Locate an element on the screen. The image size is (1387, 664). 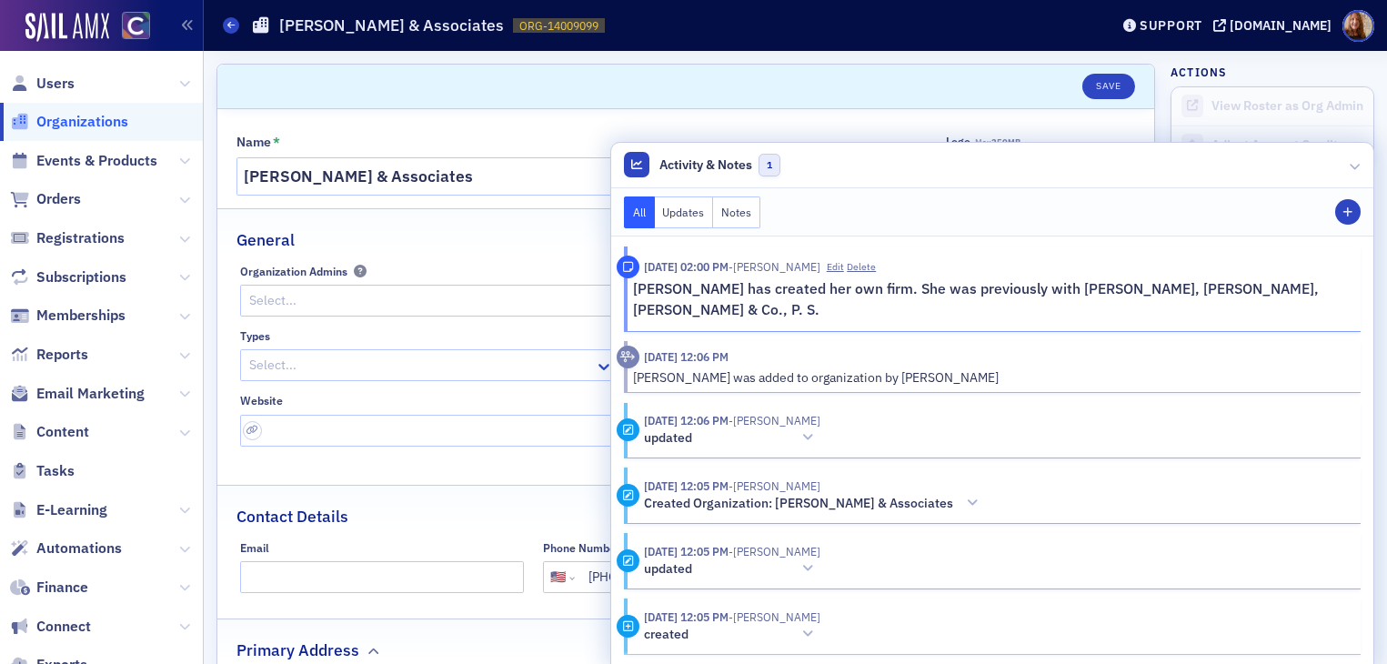
a: Adjust Account Credit is located at coordinates (1273, 145).